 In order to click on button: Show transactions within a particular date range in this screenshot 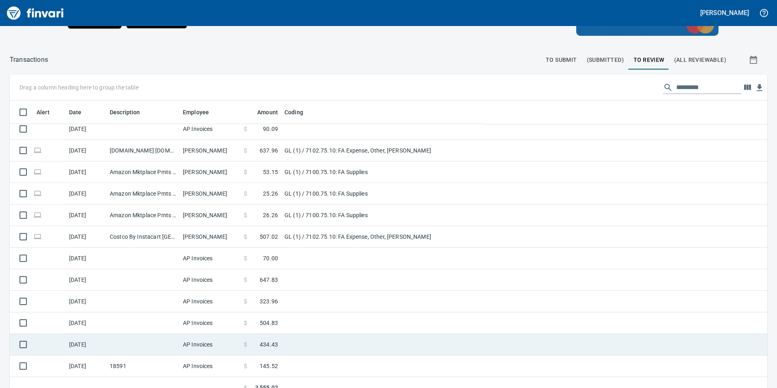, I will do `click(754, 60)`.